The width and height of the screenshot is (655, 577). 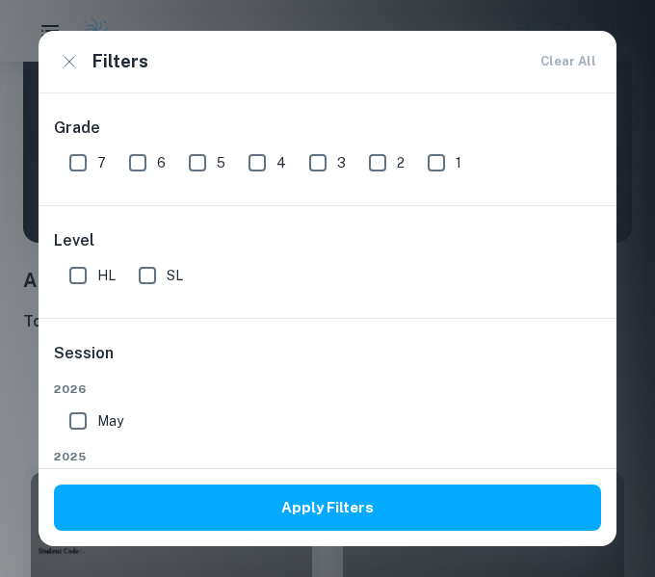 I want to click on span: 2, so click(x=401, y=163).